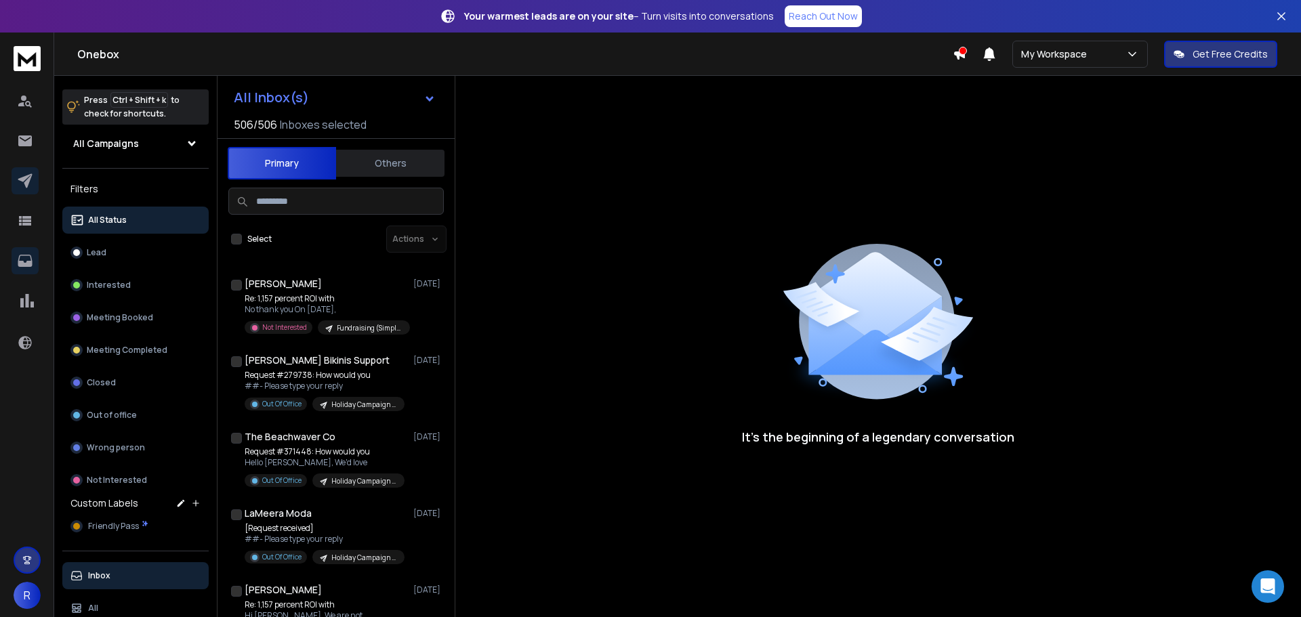 The image size is (1301, 617). What do you see at coordinates (390, 163) in the screenshot?
I see `button: Others` at bounding box center [390, 163].